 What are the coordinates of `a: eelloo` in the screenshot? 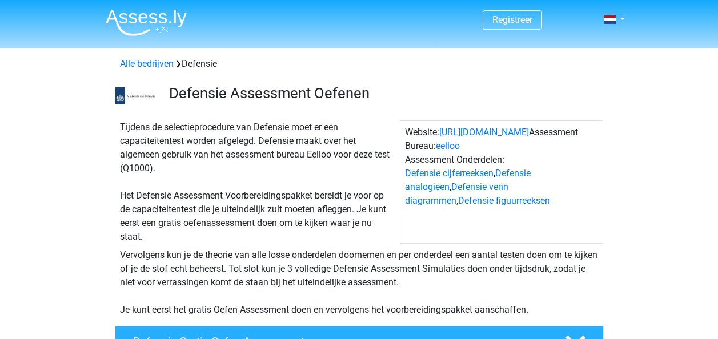 It's located at (448, 146).